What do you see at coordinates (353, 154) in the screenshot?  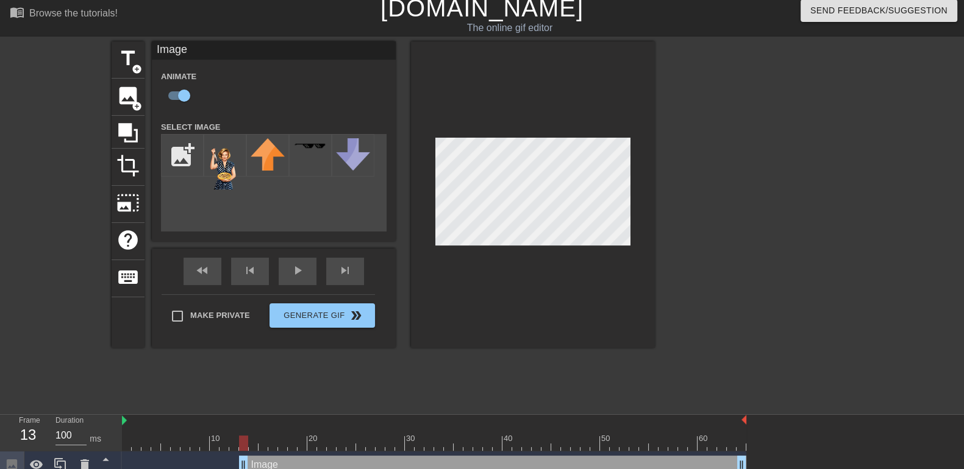 I see `img: downvote.png` at bounding box center [353, 154].